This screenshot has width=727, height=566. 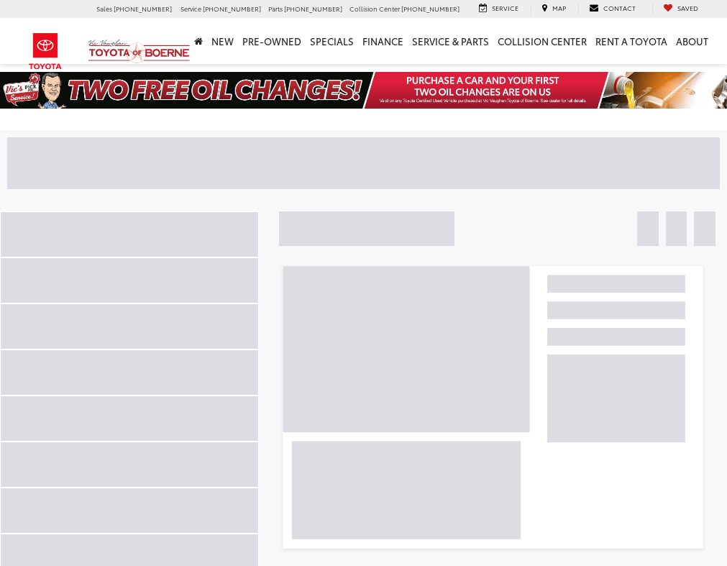 I want to click on span: Sales, so click(x=104, y=8).